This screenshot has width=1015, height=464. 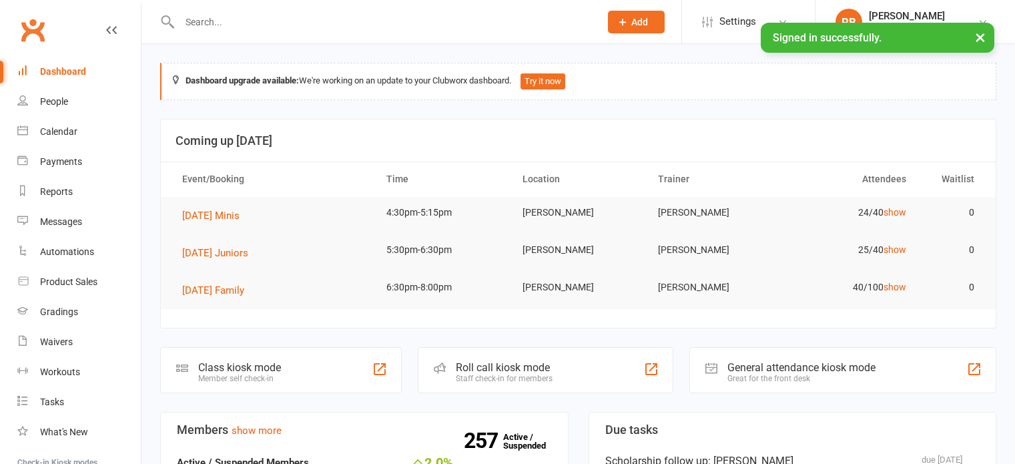 I want to click on div: Great for the front desk, so click(x=802, y=378).